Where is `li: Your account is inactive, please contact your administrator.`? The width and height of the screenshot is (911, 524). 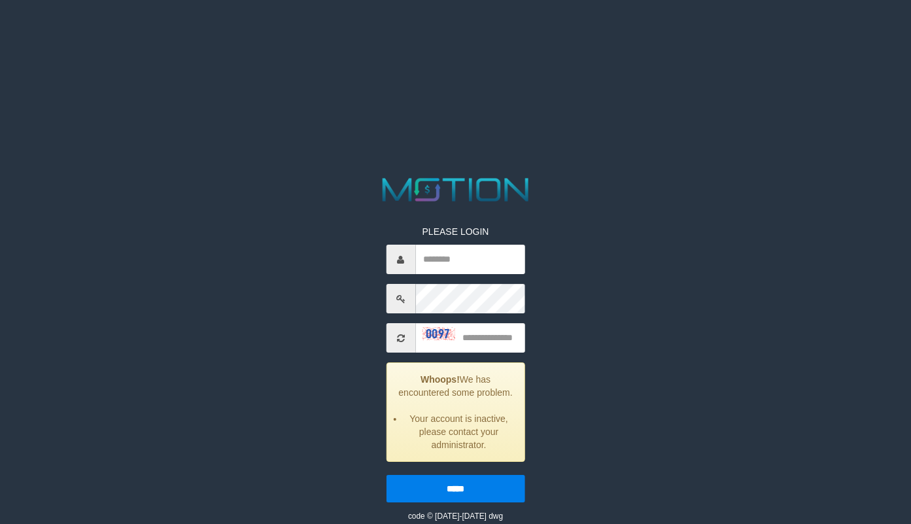 li: Your account is inactive, please contact your administrator. is located at coordinates (459, 432).